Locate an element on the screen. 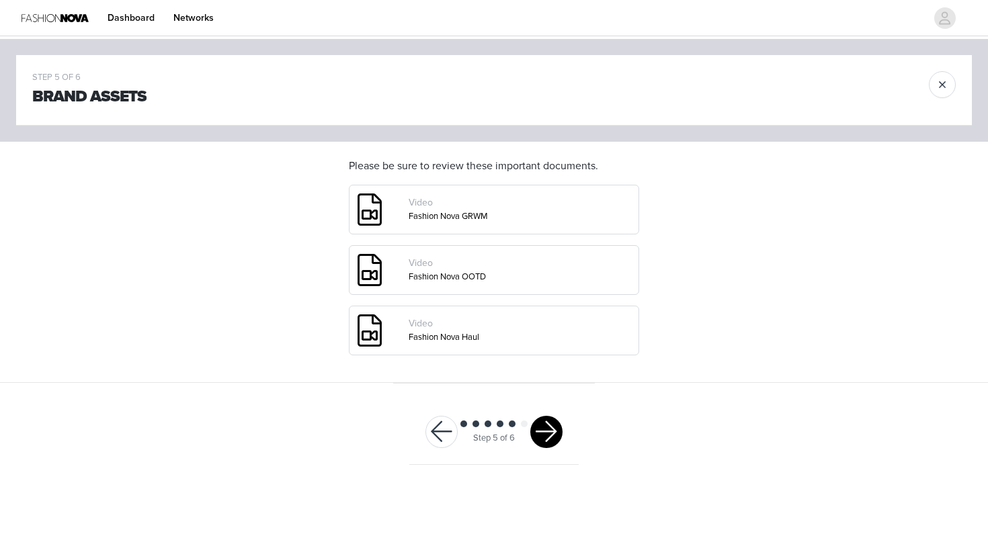  a: Networks is located at coordinates (194, 17).